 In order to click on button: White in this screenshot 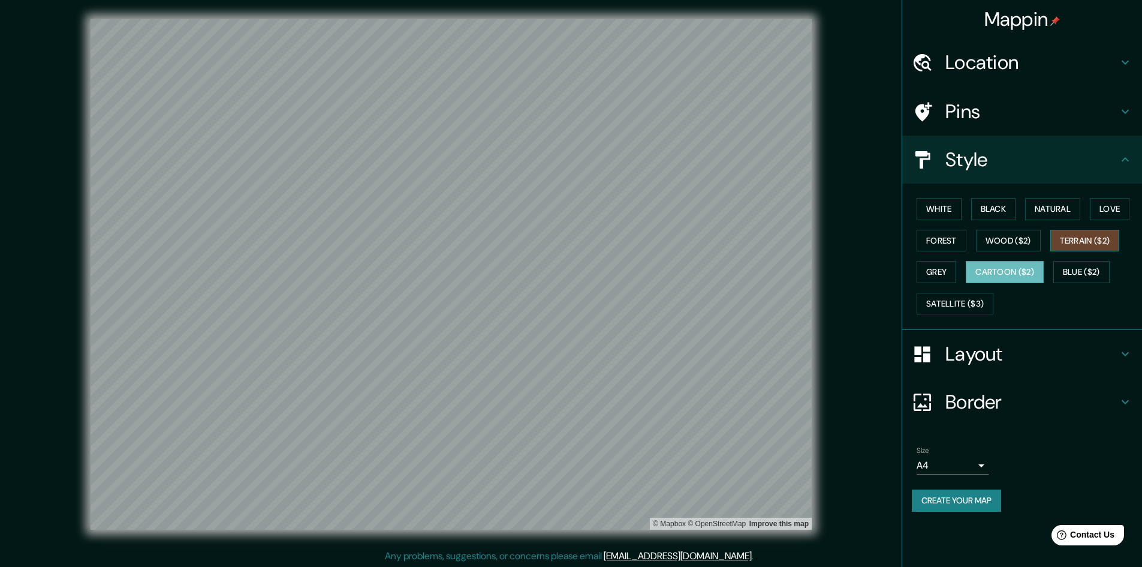, I will do `click(939, 209)`.